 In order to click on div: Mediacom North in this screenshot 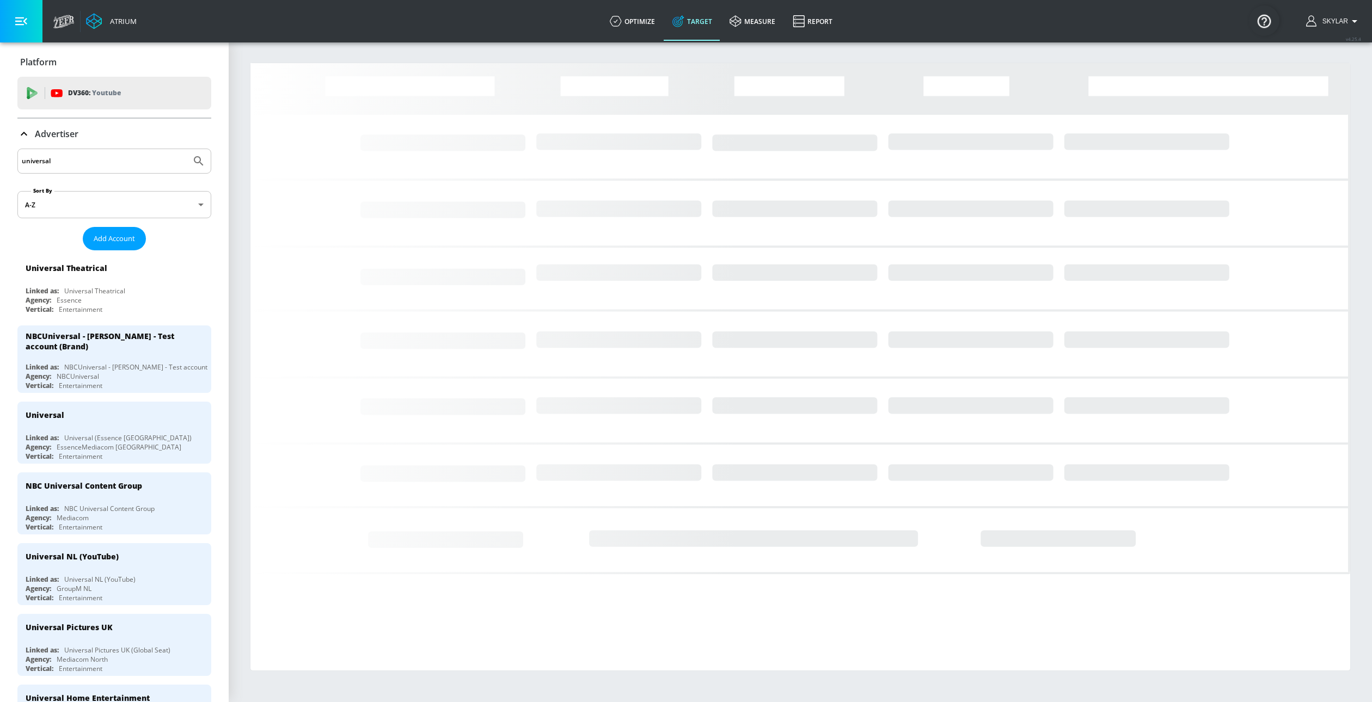, I will do `click(82, 659)`.